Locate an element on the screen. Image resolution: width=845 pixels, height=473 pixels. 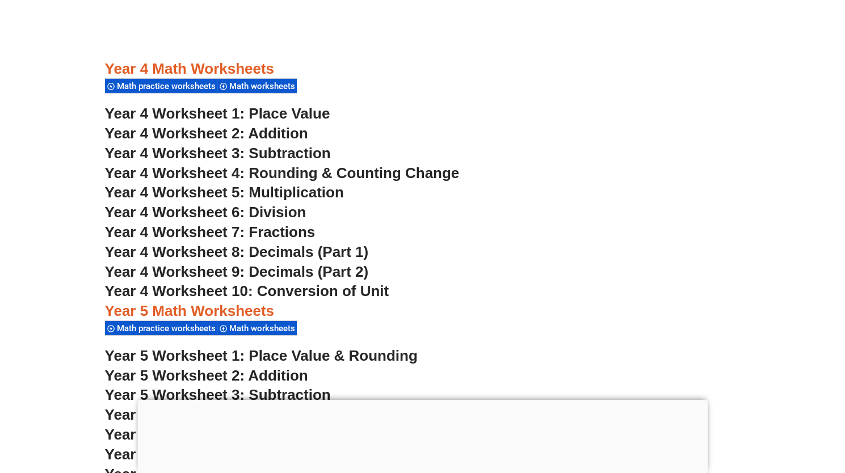
span: Year 4 Worksheet 3: Subtraction is located at coordinates (218, 153).